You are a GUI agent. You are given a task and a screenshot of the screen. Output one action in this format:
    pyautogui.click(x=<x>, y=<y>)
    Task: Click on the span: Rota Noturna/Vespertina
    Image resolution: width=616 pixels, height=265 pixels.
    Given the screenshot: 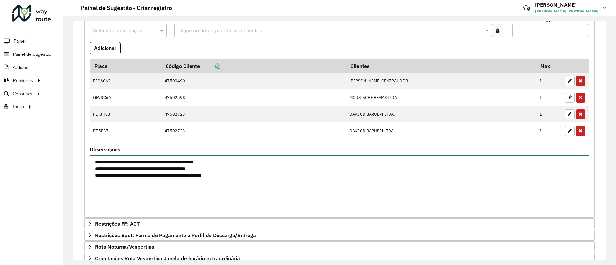 What is the action you would take?
    pyautogui.click(x=124, y=247)
    